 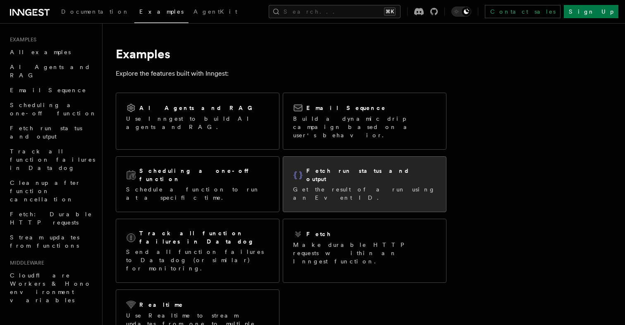 What do you see at coordinates (52, 241) in the screenshot?
I see `a: Stream updates from functions` at bounding box center [52, 241].